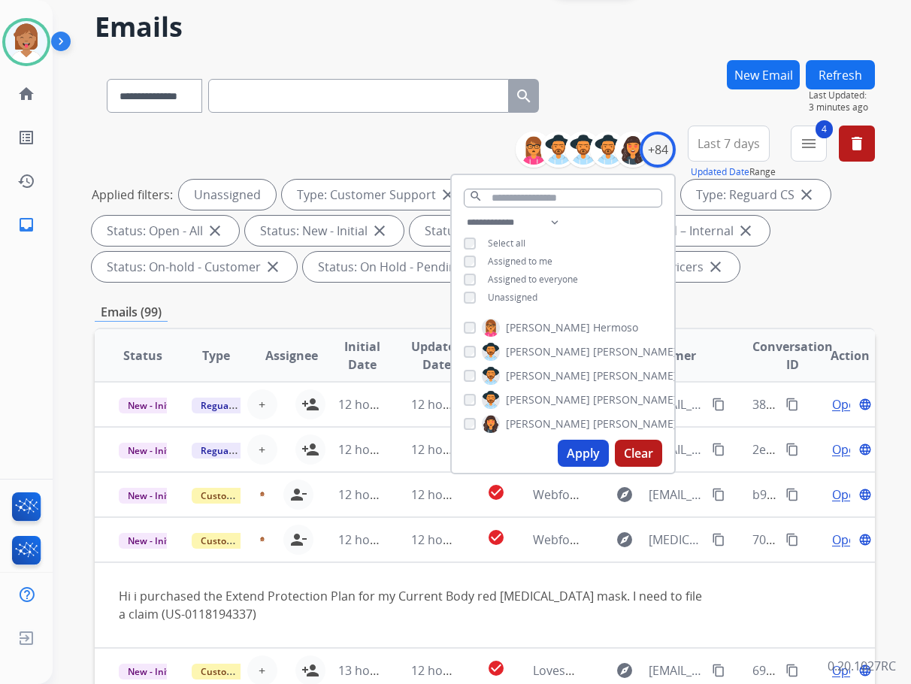 Image resolution: width=911 pixels, height=684 pixels. I want to click on th: Action, so click(838, 356).